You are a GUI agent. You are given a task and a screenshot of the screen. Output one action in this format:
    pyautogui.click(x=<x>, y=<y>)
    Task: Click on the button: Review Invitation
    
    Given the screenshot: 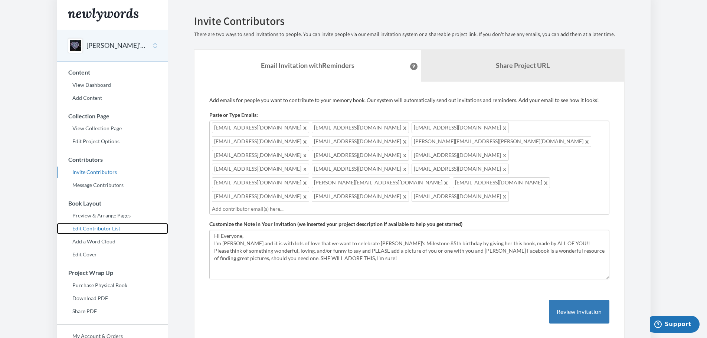 What is the action you would take?
    pyautogui.click(x=579, y=312)
    